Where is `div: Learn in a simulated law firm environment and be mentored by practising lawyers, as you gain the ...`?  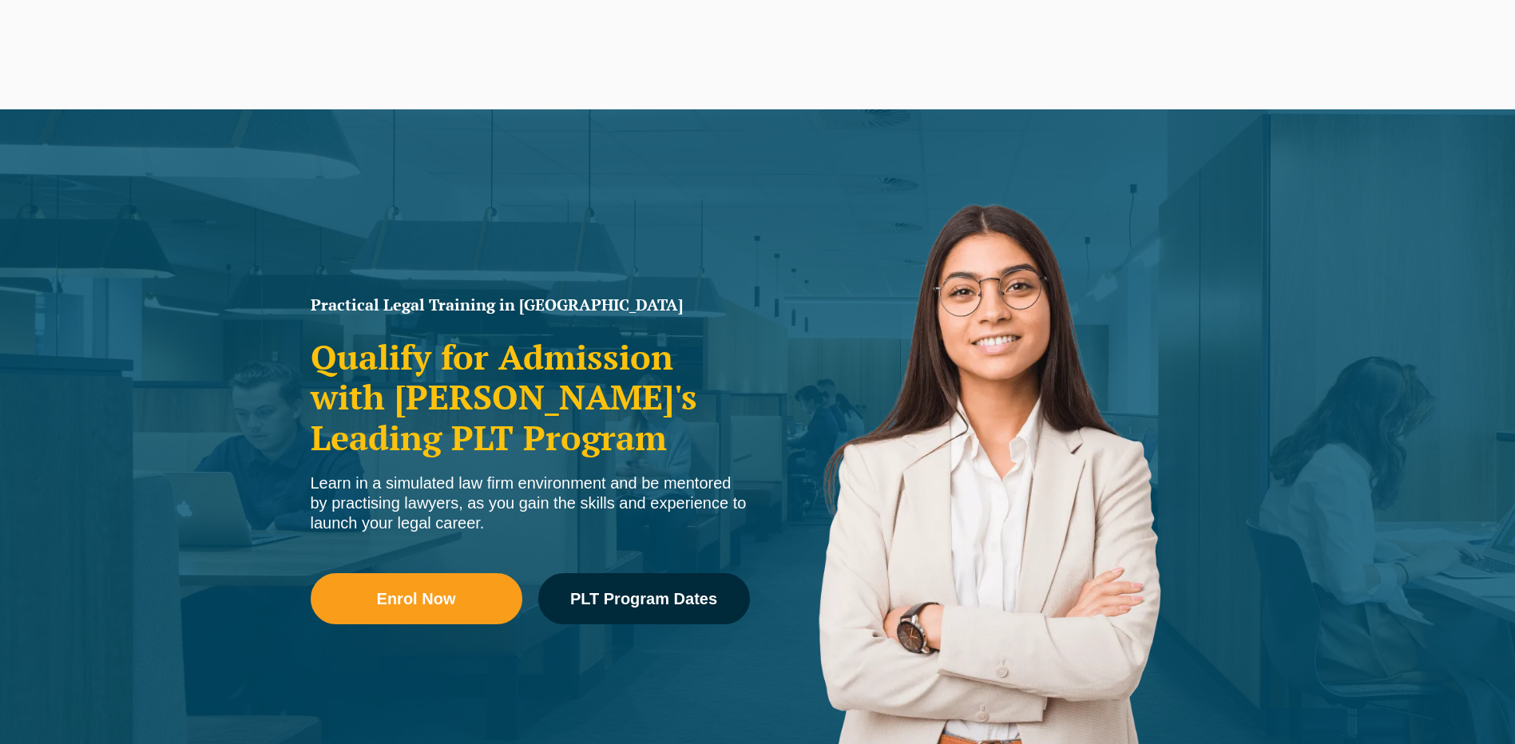
div: Learn in a simulated law firm environment and be mentored by practising lawyers, as you gain the ... is located at coordinates (530, 503).